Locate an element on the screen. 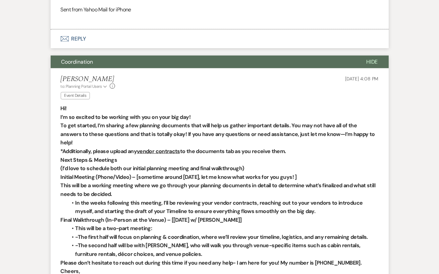 The height and width of the screenshot is (274, 439). u: vendor contracts is located at coordinates (158, 151).